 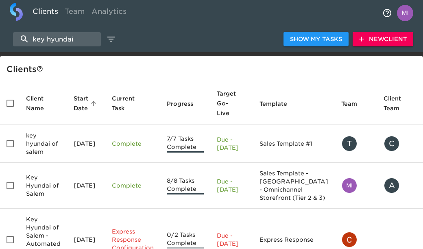 What do you see at coordinates (354, 104) in the screenshot?
I see `span: Team` at bounding box center [354, 104].